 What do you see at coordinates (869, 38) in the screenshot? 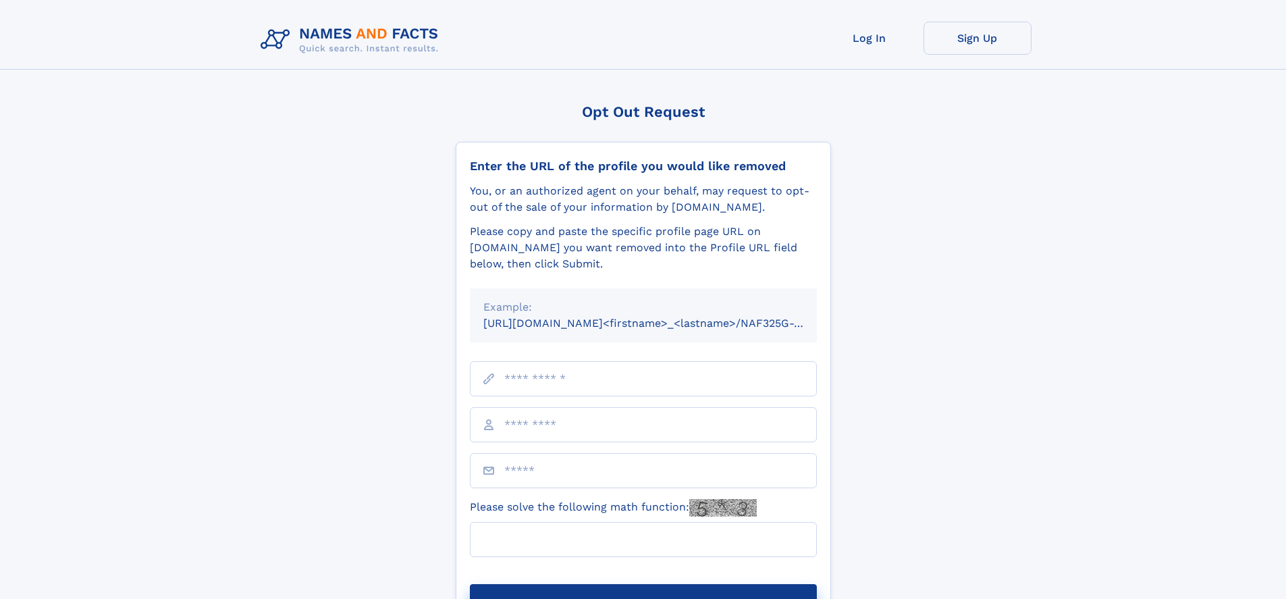
I see `a: Log In` at bounding box center [869, 38].